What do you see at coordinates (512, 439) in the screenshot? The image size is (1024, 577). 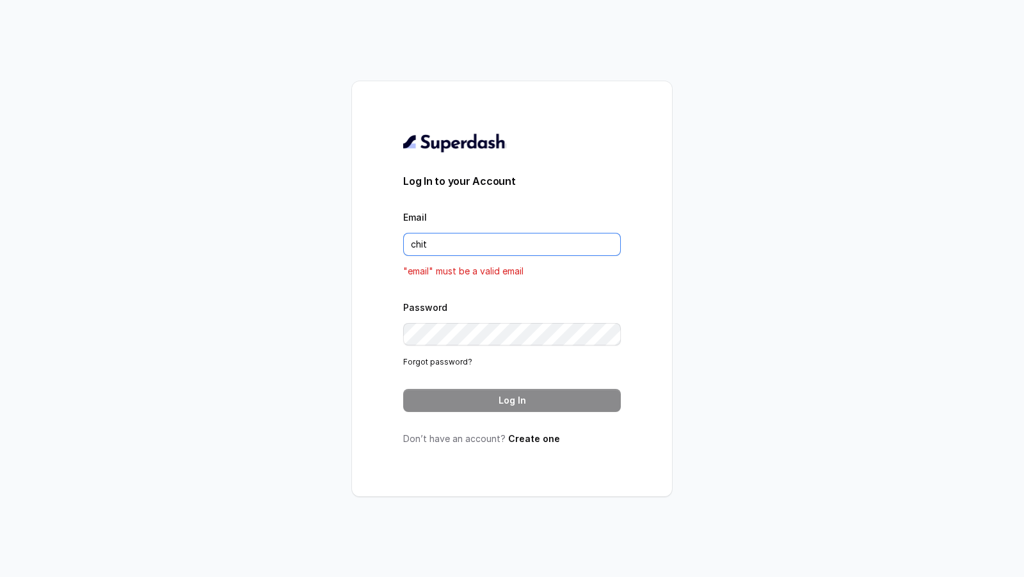 I see `p: Don’t have an account?` at bounding box center [512, 439].